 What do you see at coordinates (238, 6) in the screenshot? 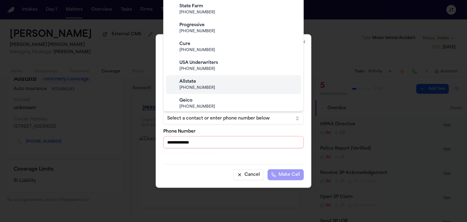
I see `div: State Farm` at bounding box center [238, 6].